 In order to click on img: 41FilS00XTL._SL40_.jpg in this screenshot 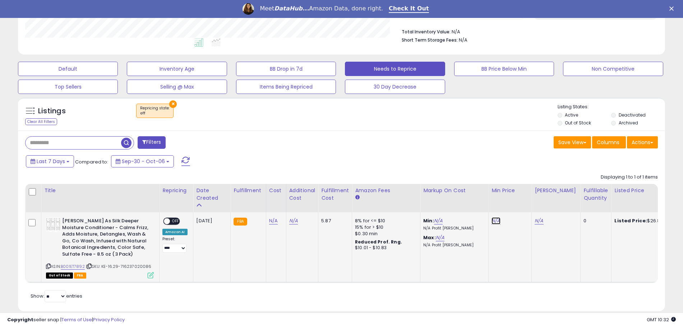, I will do `click(53, 225)`.